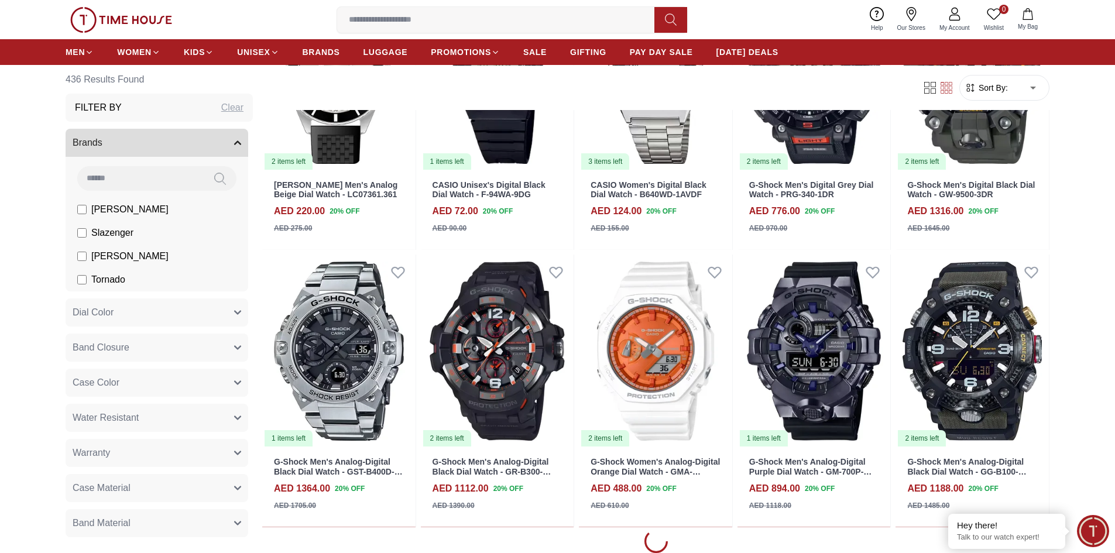 This screenshot has width=1115, height=553. What do you see at coordinates (338, 472) in the screenshot?
I see `a: G-Shock Men's Analog-Digital Black Dial Watch - GST-B400D-1ADR` at bounding box center [338, 472].